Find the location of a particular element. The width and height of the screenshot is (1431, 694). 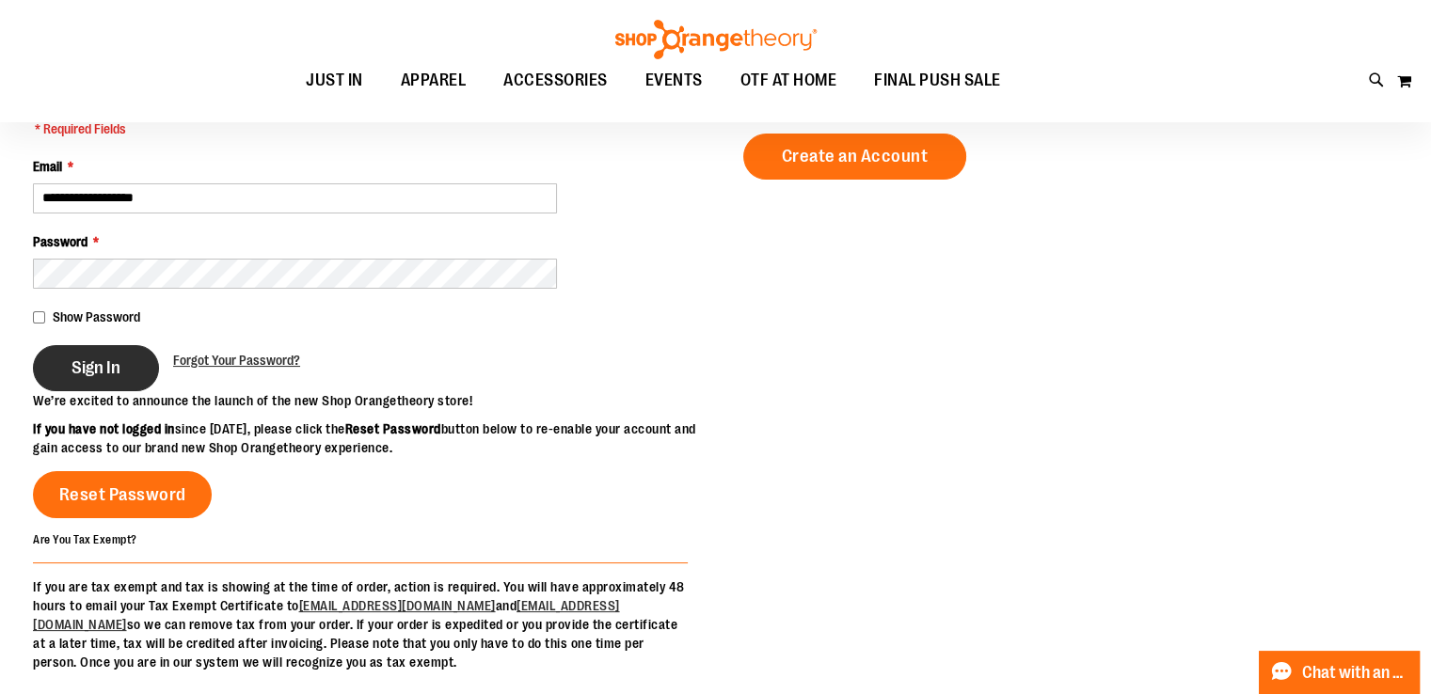

span: Email is located at coordinates (47, 166).